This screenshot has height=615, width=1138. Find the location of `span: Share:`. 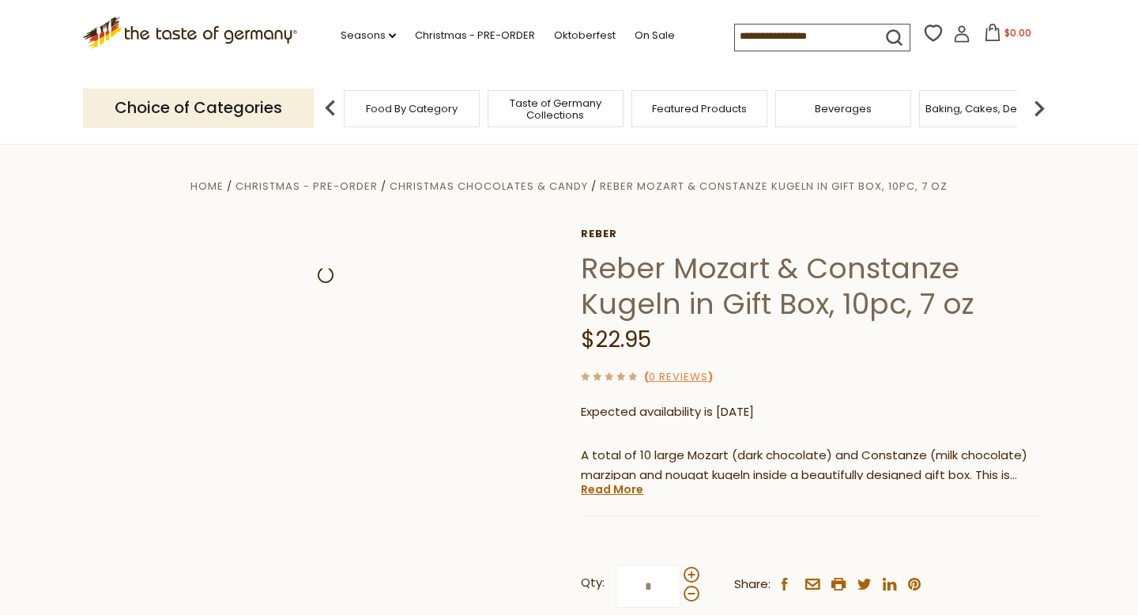

span: Share: is located at coordinates (752, 584).